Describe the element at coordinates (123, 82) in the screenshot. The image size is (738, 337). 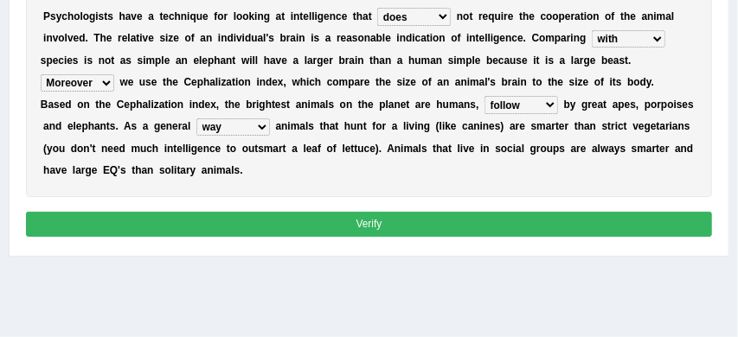
I see `b: w` at that location.